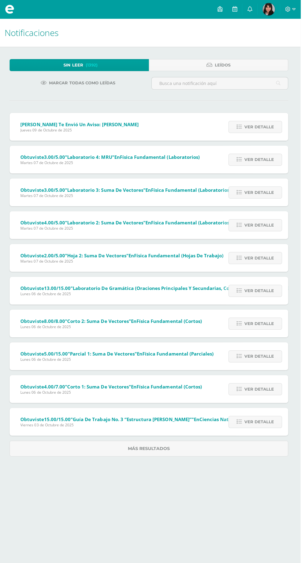 This screenshot has width=302, height=563. Describe the element at coordinates (108, 189) in the screenshot. I see `span: "Laboratorio 3: suma de vectores"` at that location.